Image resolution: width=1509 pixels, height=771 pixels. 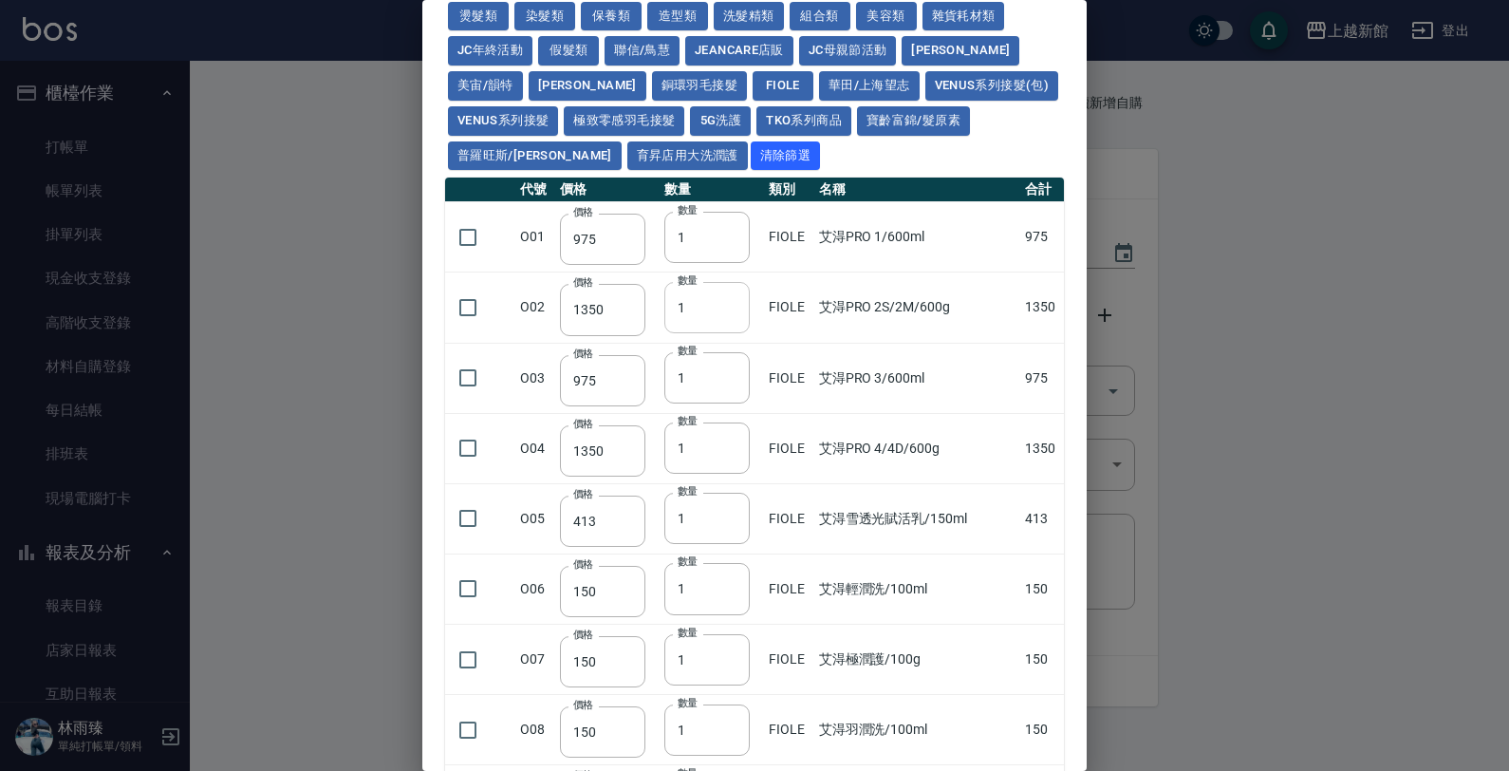 What do you see at coordinates (848, 50) in the screenshot?
I see `button: JC母親節活動` at bounding box center [848, 50].